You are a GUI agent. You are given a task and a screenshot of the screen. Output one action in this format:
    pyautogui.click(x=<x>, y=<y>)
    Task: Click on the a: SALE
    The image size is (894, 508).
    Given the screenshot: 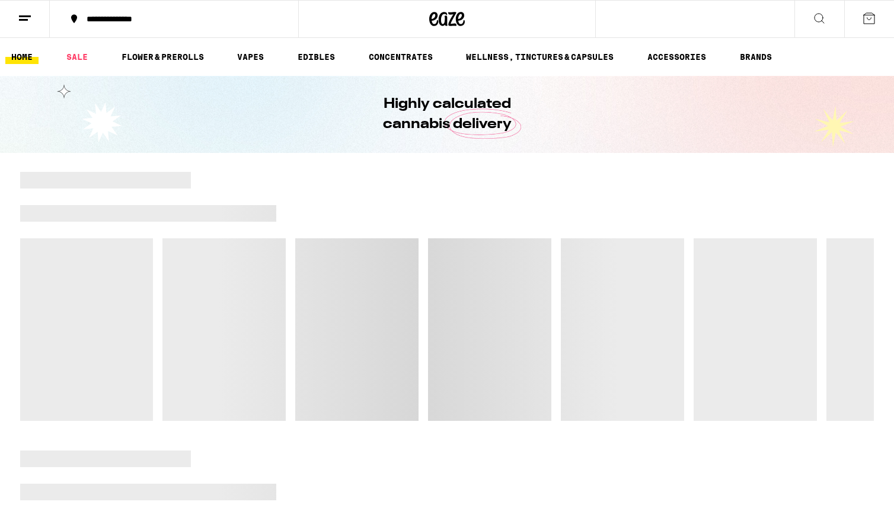 What is the action you would take?
    pyautogui.click(x=77, y=57)
    